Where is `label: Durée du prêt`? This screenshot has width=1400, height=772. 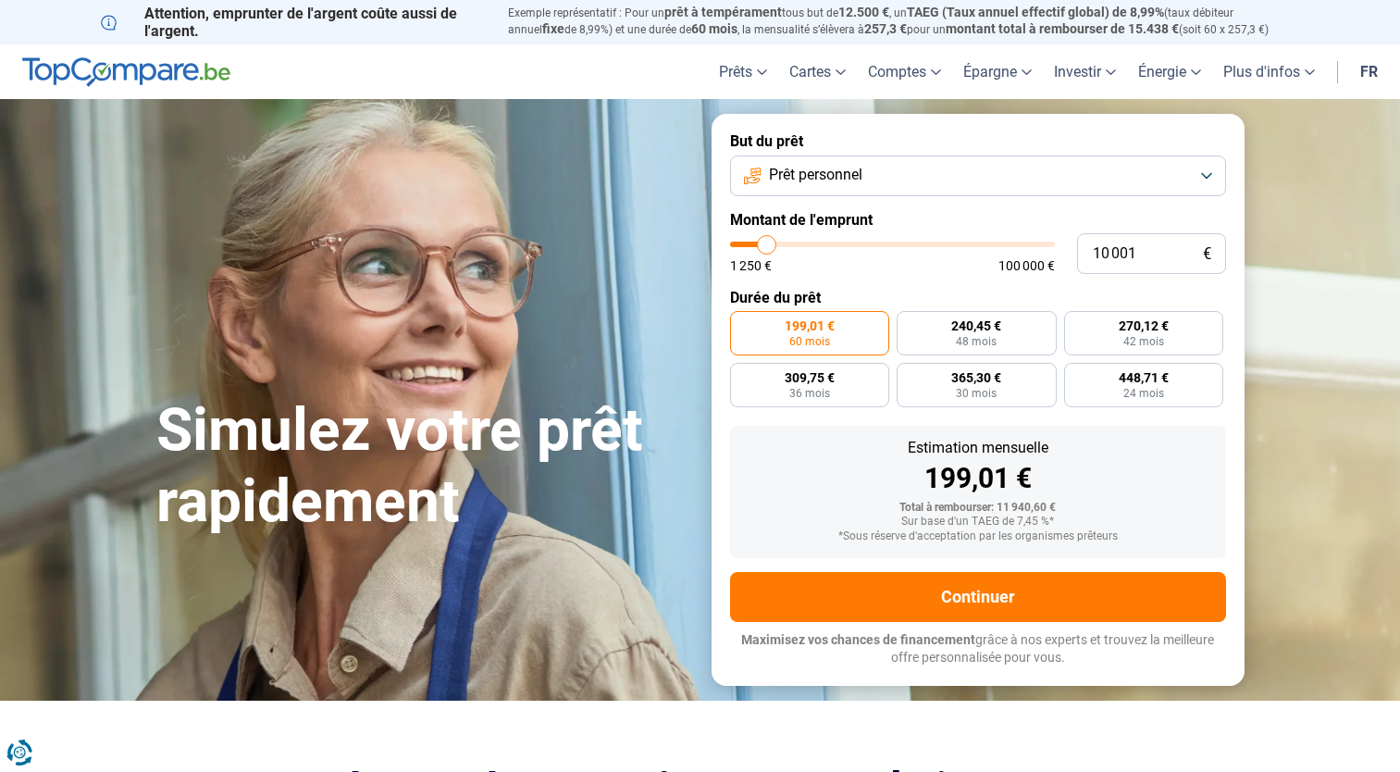 label: Durée du prêt is located at coordinates (978, 297).